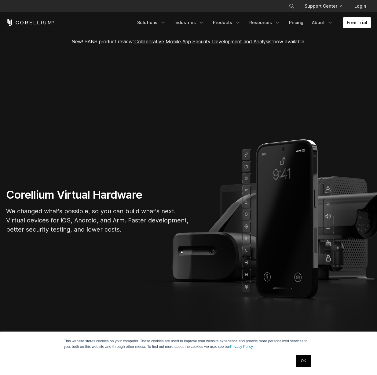  I want to click on a: Products, so click(226, 23).